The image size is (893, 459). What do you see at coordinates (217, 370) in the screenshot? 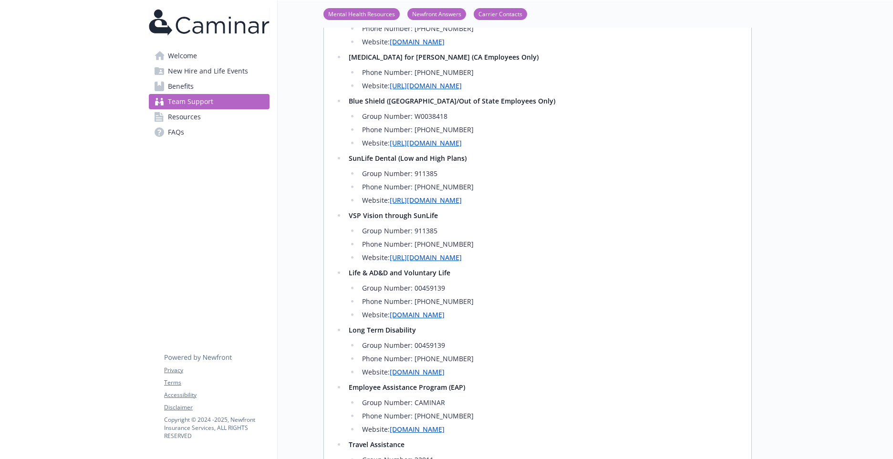
I see `a: Privacy` at bounding box center [217, 370].